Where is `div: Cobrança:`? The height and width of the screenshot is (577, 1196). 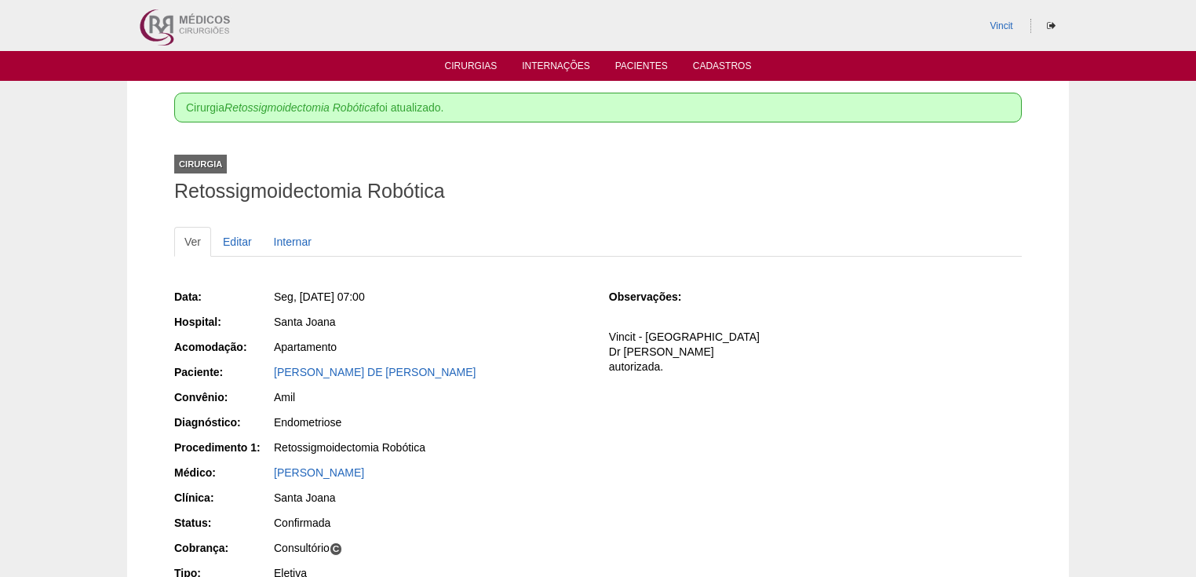 div: Cobrança: is located at coordinates (223, 548).